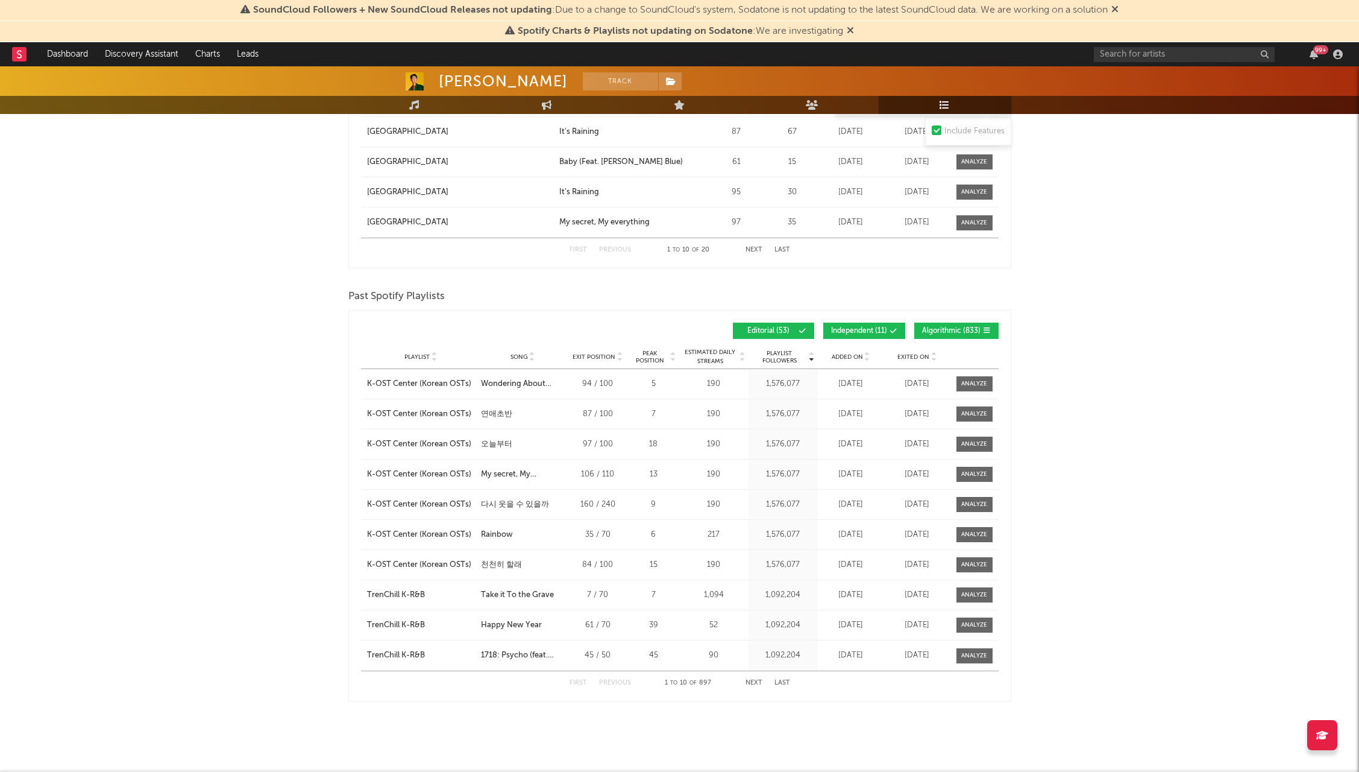 The image size is (1359, 772). What do you see at coordinates (620, 81) in the screenshot?
I see `button: Track` at bounding box center [620, 81].